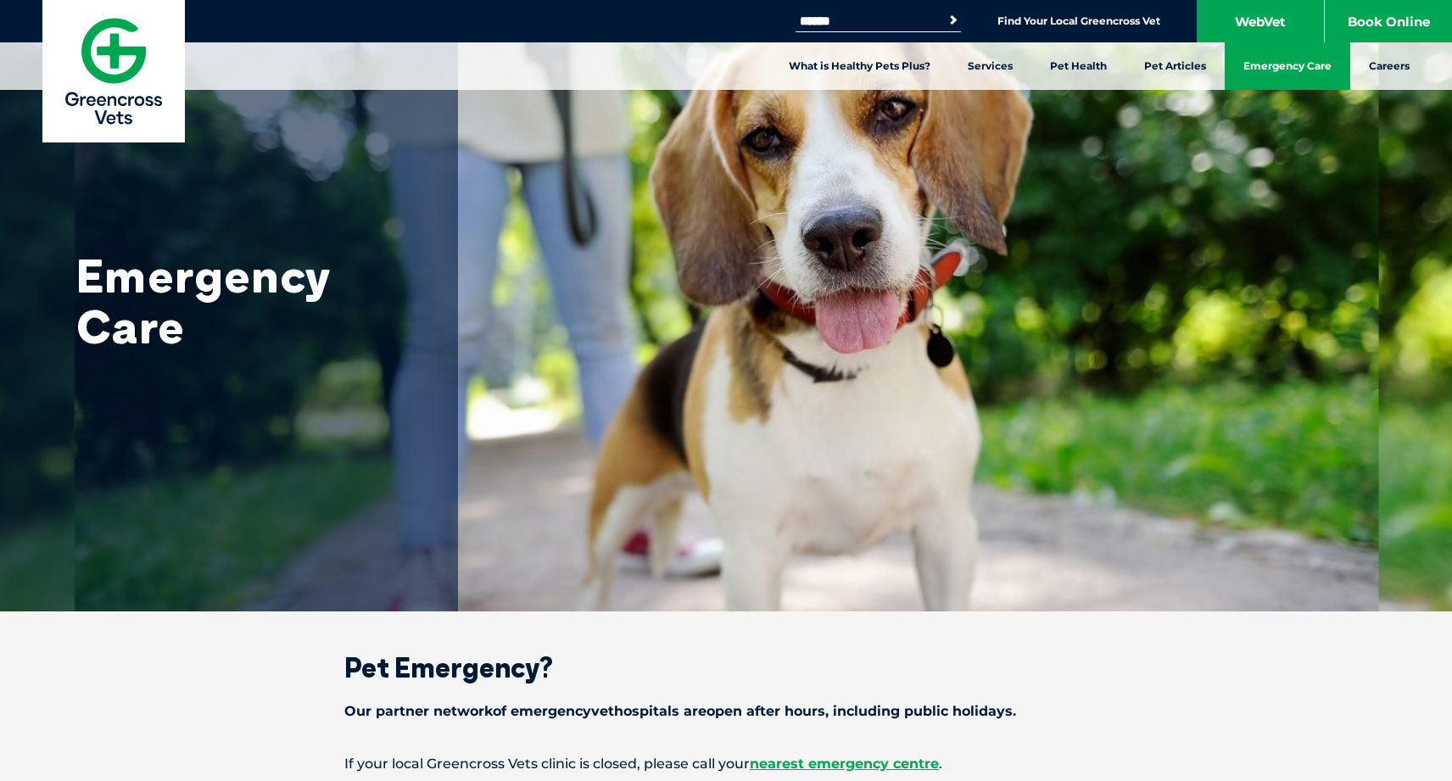  What do you see at coordinates (602, 711) in the screenshot?
I see `span: vet` at bounding box center [602, 711].